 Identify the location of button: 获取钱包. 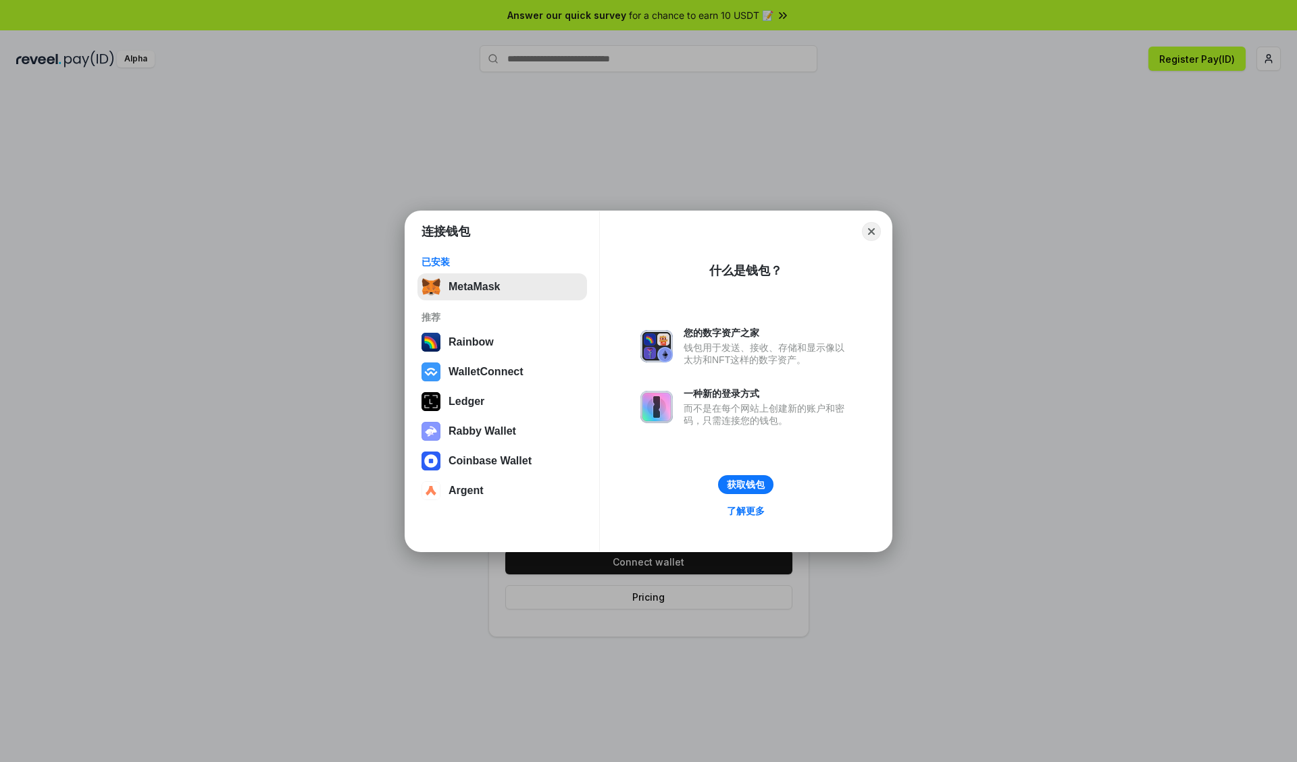
(746, 485).